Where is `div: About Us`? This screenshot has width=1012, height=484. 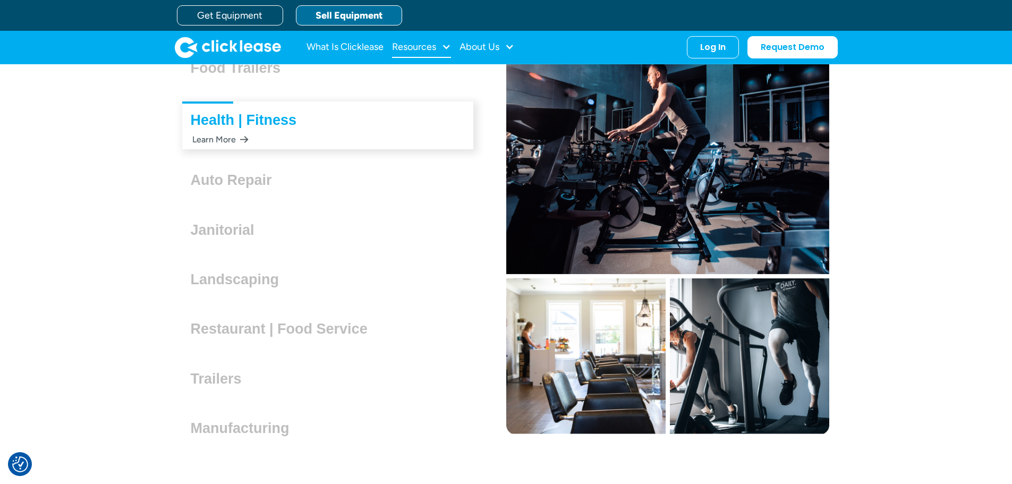 div: About Us is located at coordinates (487, 47).